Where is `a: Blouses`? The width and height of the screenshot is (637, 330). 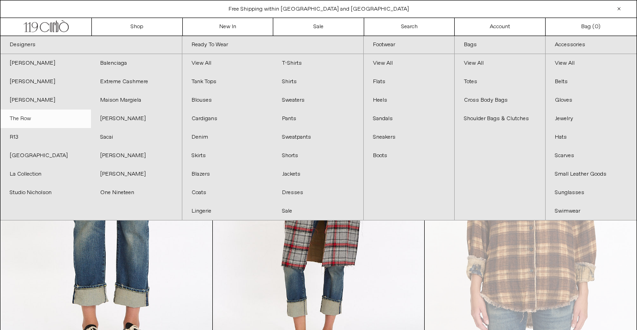
a: Blouses is located at coordinates (228, 100).